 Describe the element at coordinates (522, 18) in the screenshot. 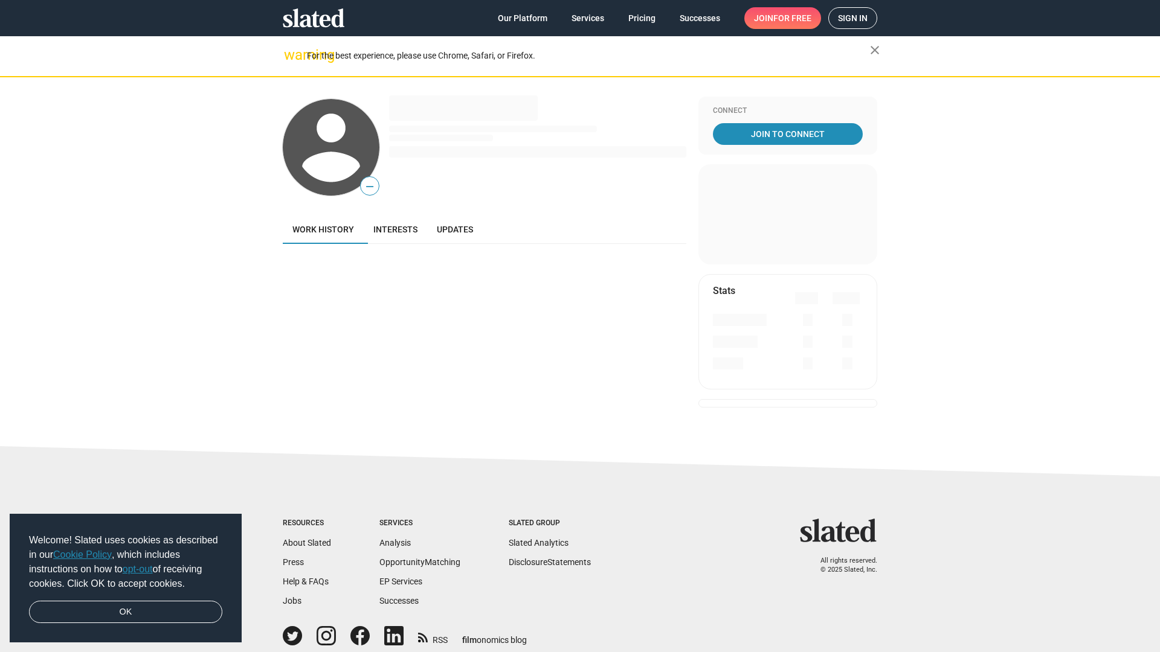

I see `a: Our Platform` at that location.